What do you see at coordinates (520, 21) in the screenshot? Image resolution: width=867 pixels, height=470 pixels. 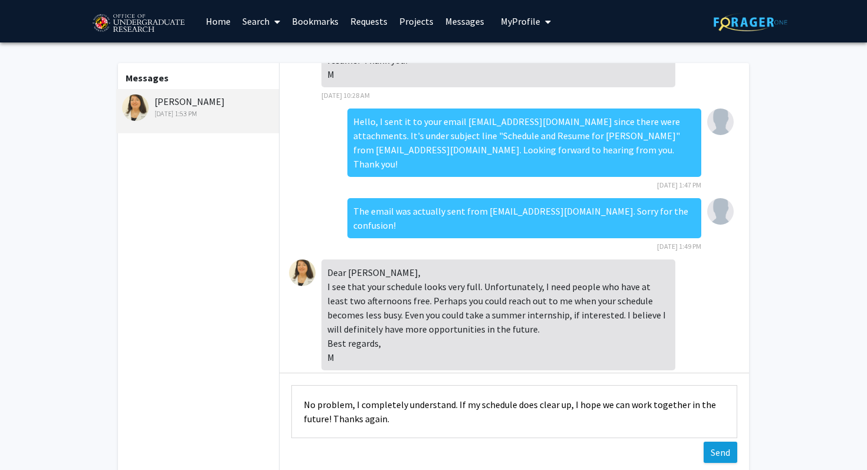 I see `span: My Profile` at bounding box center [520, 21].